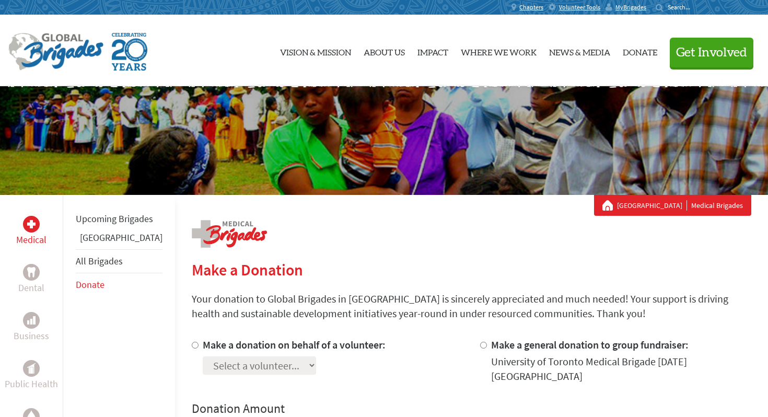 The height and width of the screenshot is (417, 768). I want to click on div: Dental, so click(31, 272).